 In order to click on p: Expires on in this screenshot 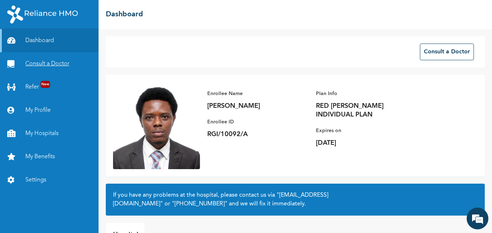, I will do `click(367, 131)`.